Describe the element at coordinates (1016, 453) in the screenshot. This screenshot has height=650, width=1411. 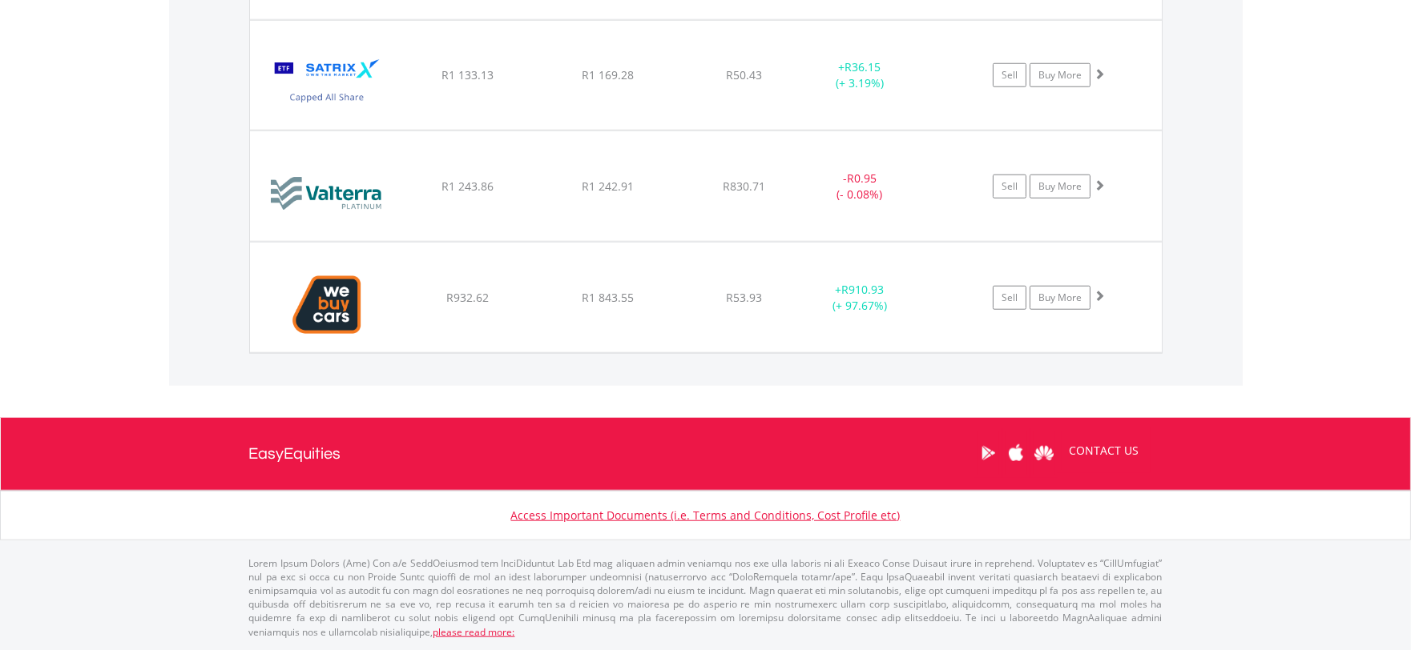
I see `a: Apple` at that location.